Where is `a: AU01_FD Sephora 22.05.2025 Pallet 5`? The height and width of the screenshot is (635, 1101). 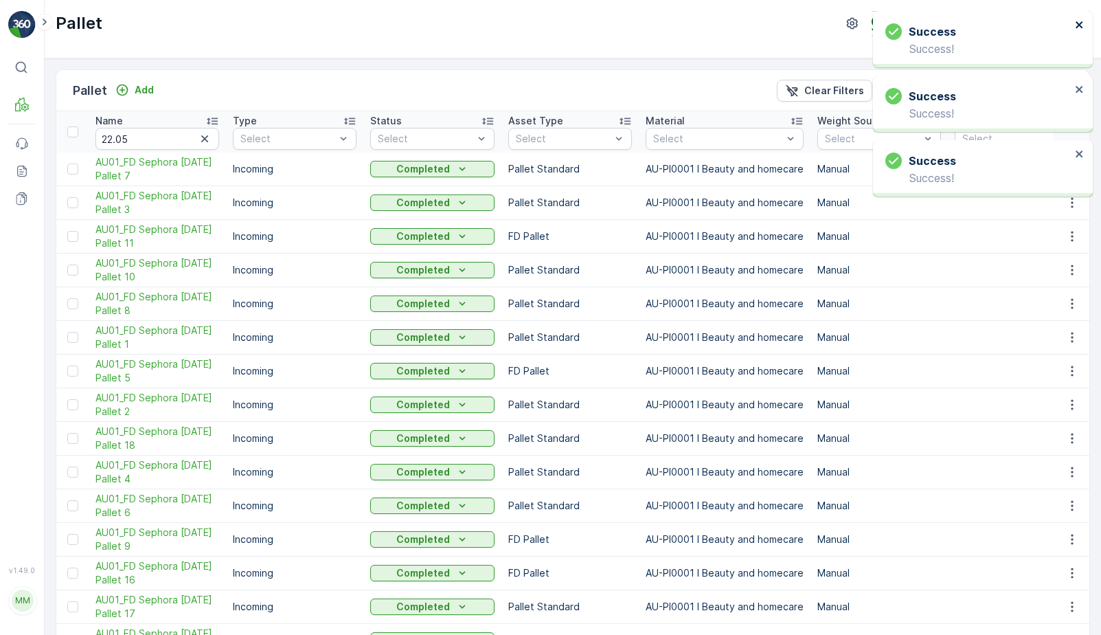
a: AU01_FD Sephora 22.05.2025 Pallet 5 is located at coordinates (157, 371).